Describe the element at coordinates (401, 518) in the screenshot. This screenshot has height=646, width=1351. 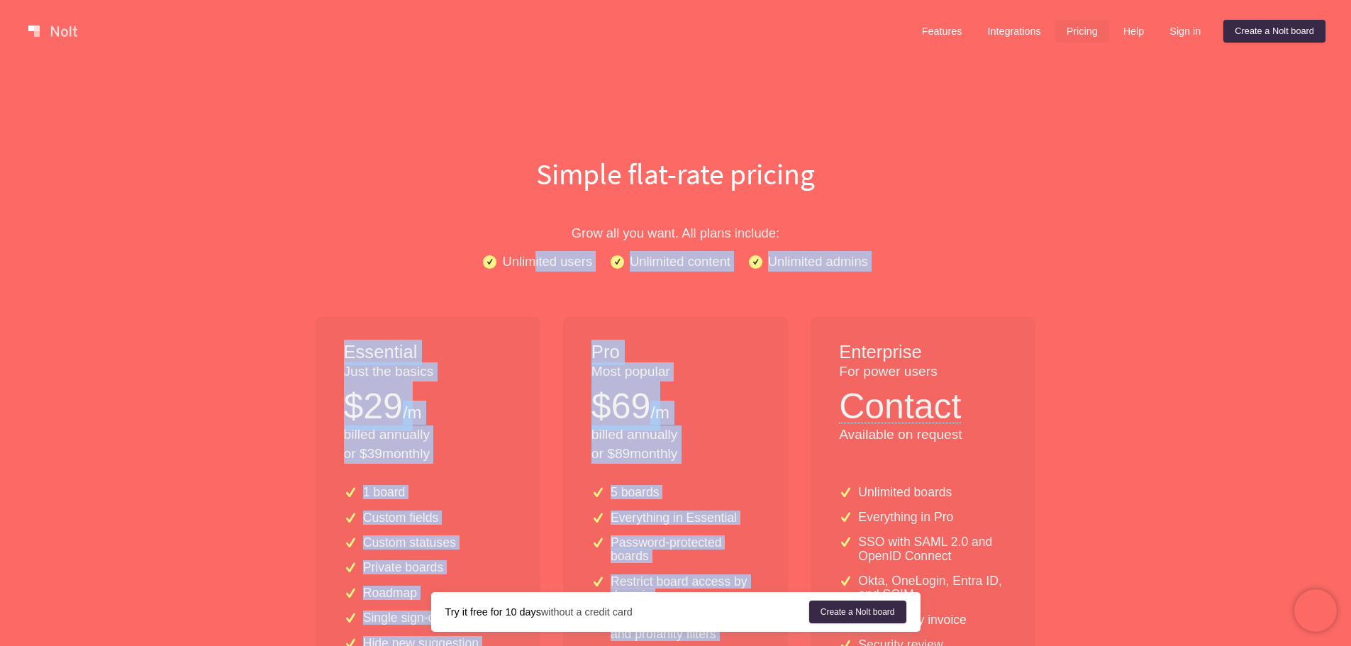
I see `p: Custom fields` at that location.